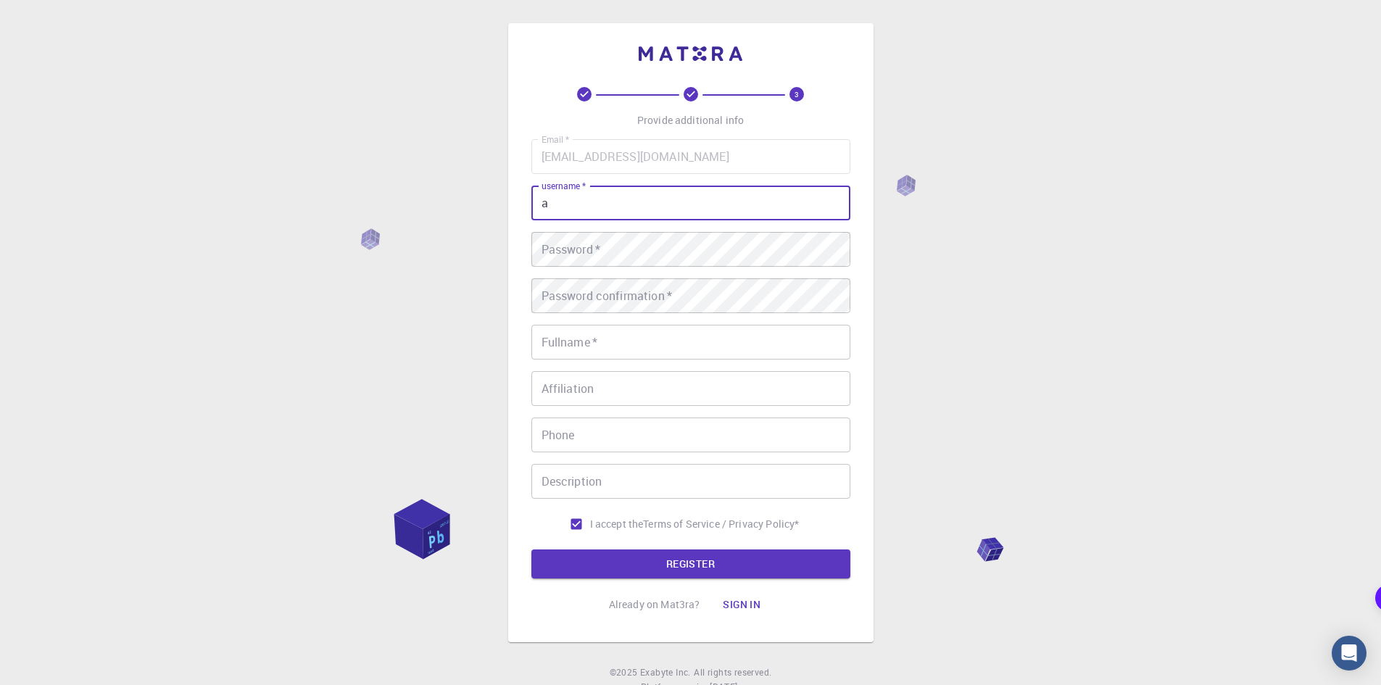 The width and height of the screenshot is (1381, 685). Describe the element at coordinates (655, 605) in the screenshot. I see `p: Already on Mat3ra?` at that location.